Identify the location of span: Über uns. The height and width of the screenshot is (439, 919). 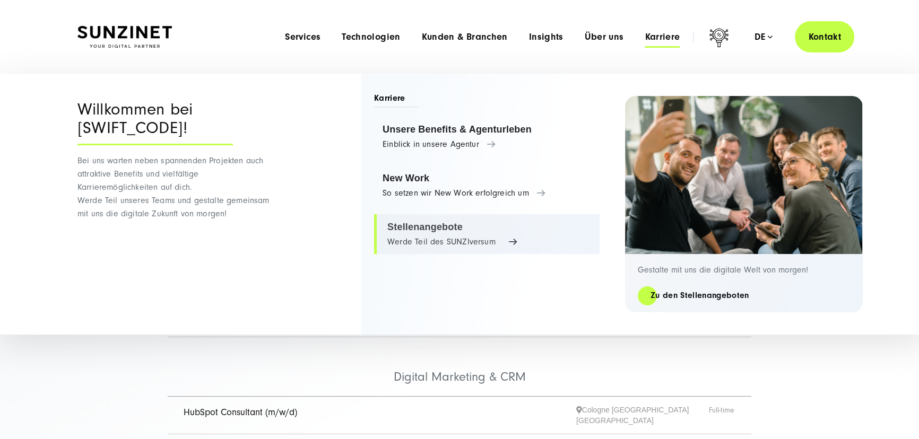
(604, 37).